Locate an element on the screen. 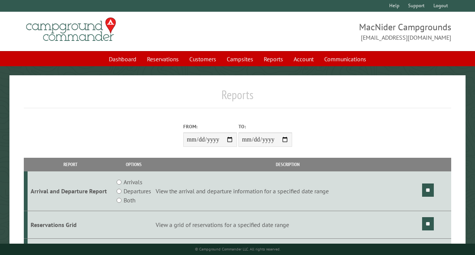  label: To: is located at coordinates (265, 126).